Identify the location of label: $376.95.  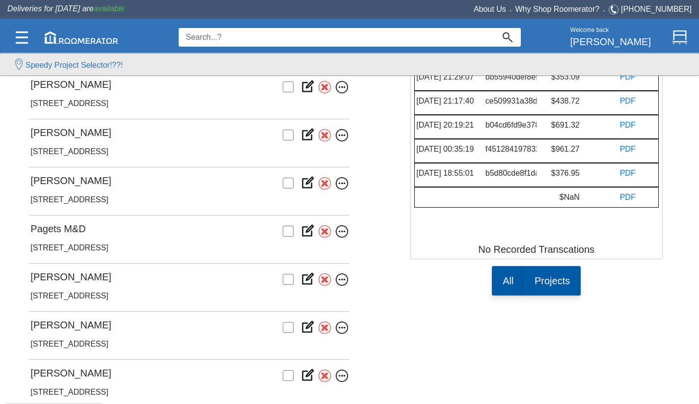
(571, 173).